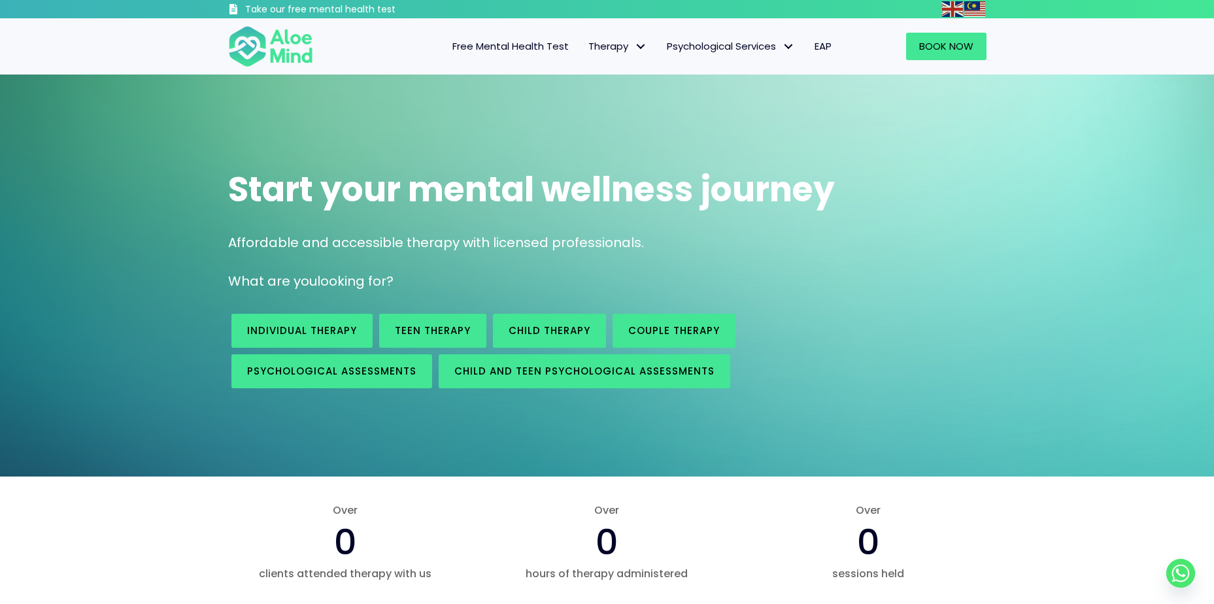 The image size is (1214, 604). Describe the element at coordinates (331, 371) in the screenshot. I see `span: Psychological assessments` at that location.